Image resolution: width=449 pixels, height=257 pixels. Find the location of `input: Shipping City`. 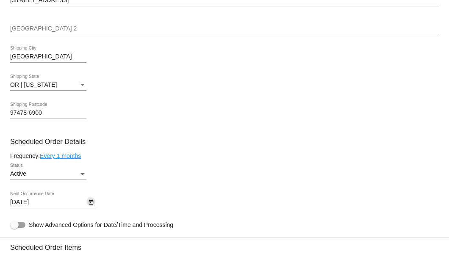

input: Shipping City is located at coordinates (48, 57).